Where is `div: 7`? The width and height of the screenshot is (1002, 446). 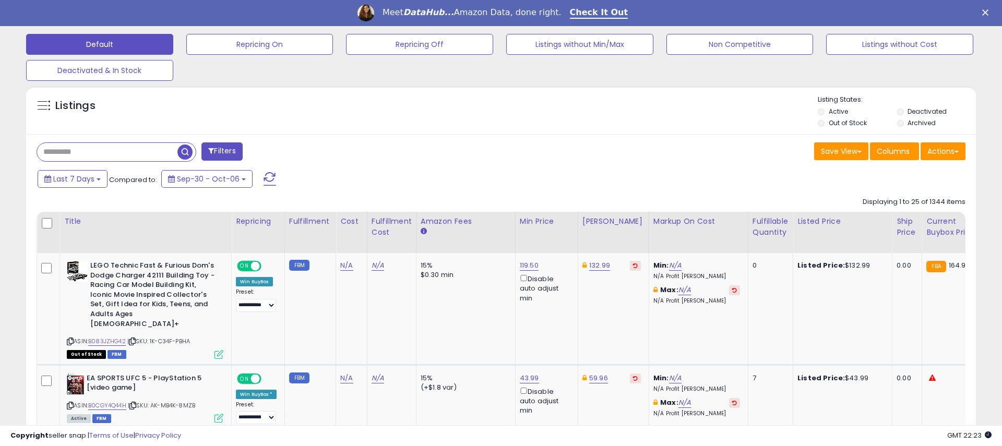 div: 7 is located at coordinates (768, 378).